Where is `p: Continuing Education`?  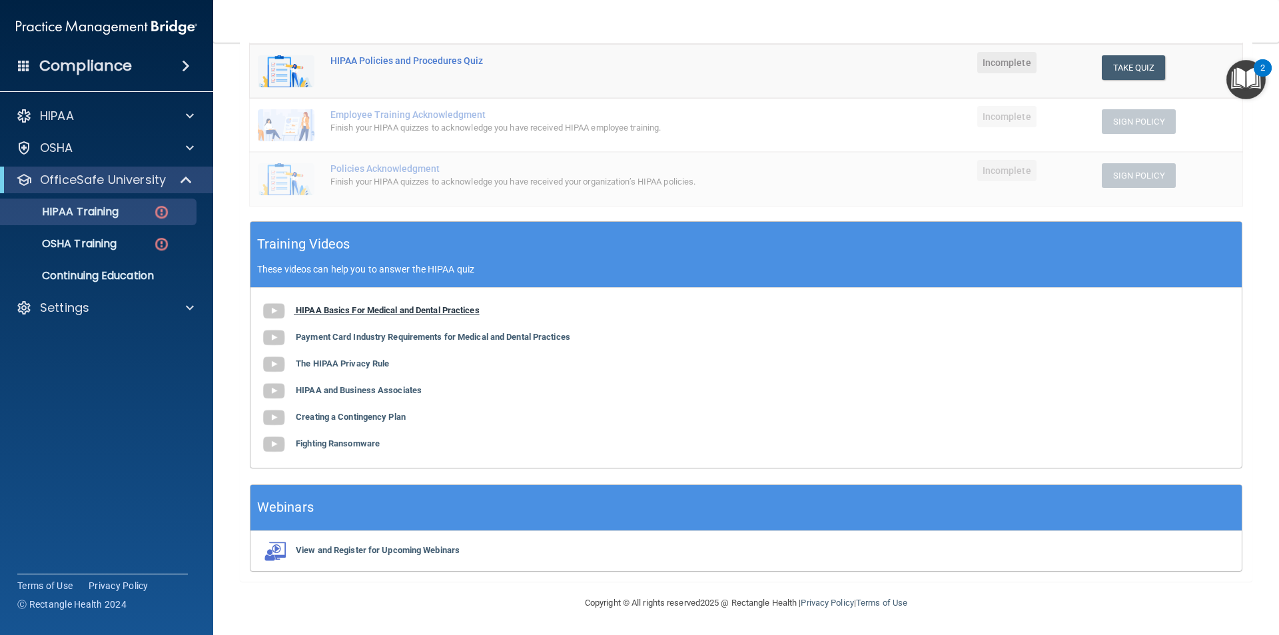
p: Continuing Education is located at coordinates (99, 276).